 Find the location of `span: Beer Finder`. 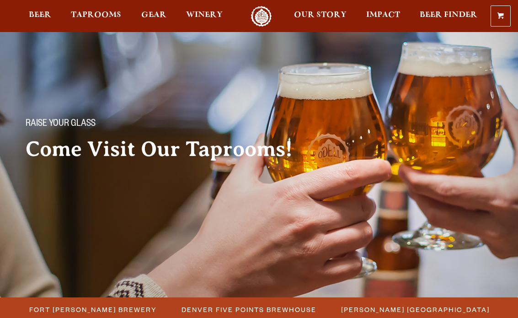

span: Beer Finder is located at coordinates (449, 15).